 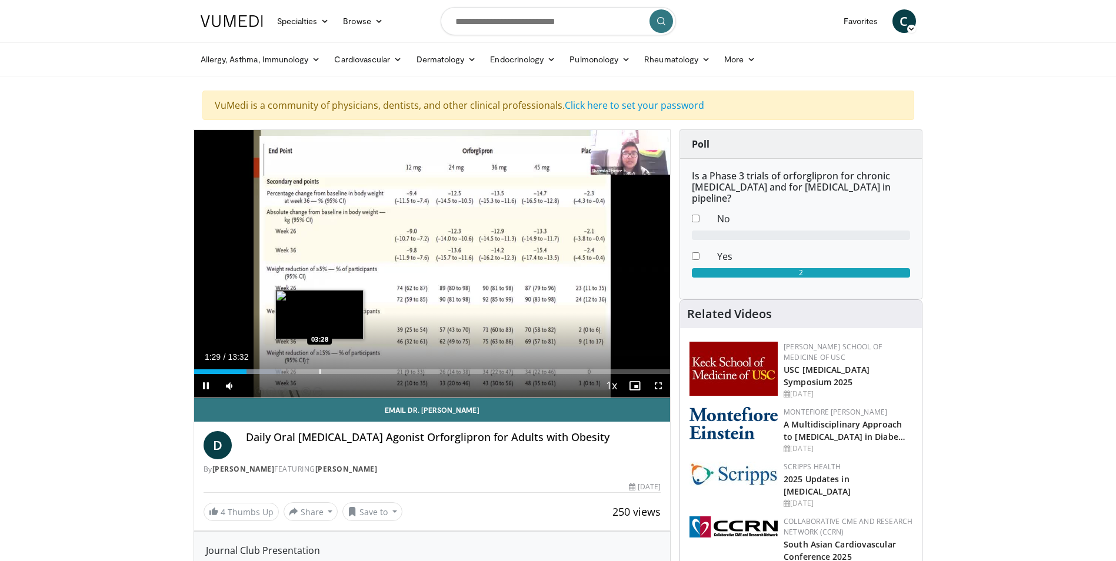 I want to click on dd: Yes, so click(x=814, y=257).